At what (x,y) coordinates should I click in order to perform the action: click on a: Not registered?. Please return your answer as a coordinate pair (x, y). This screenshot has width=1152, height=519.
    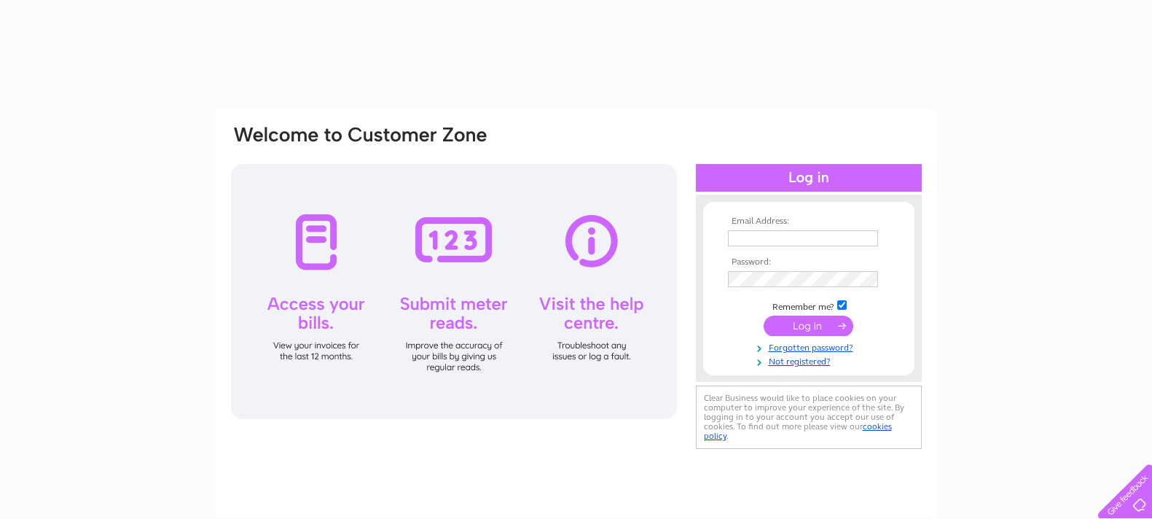
    Looking at the image, I should click on (810, 360).